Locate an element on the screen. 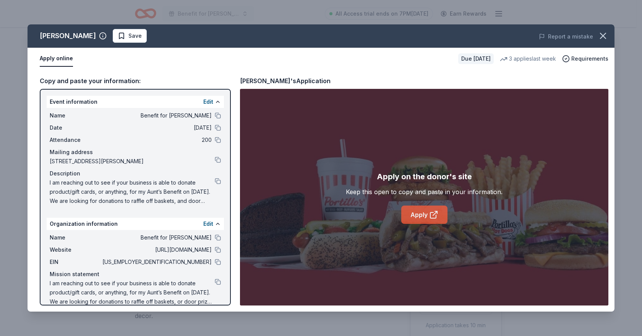  div: Organization information is located at coordinates (135, 224).